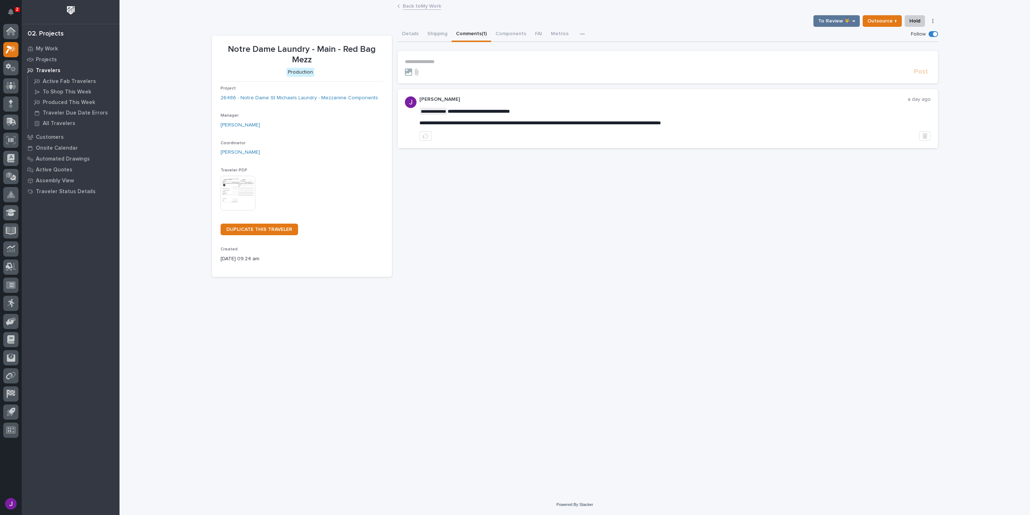 This screenshot has width=1030, height=515. Describe the element at coordinates (422, 5) in the screenshot. I see `a: Back toMy Work` at that location.